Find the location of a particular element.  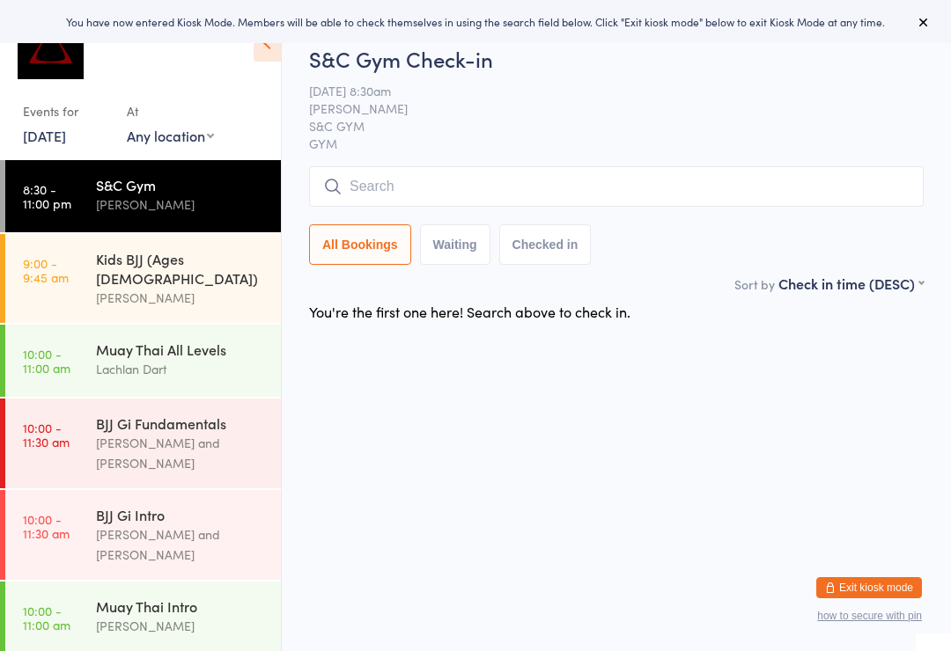

label: Sort by is located at coordinates (754, 284).